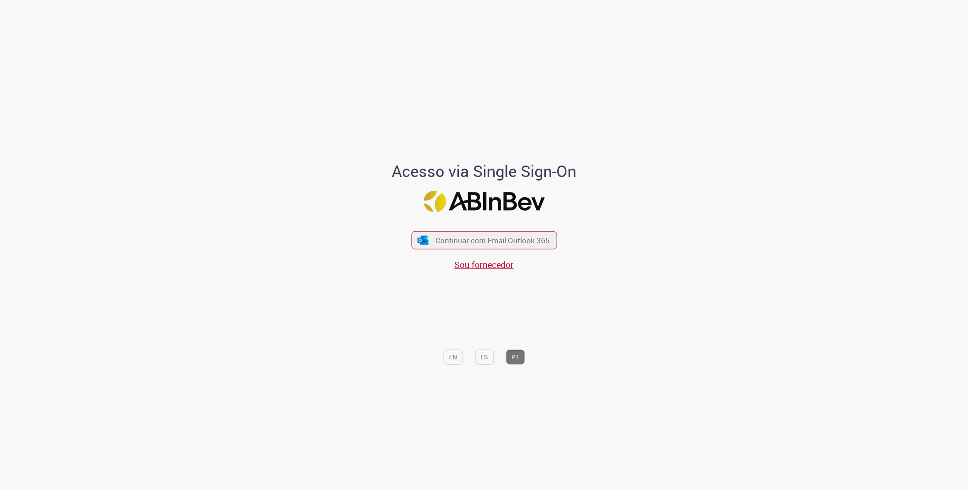 The image size is (968, 490). Describe the element at coordinates (515, 357) in the screenshot. I see `button: PT` at that location.